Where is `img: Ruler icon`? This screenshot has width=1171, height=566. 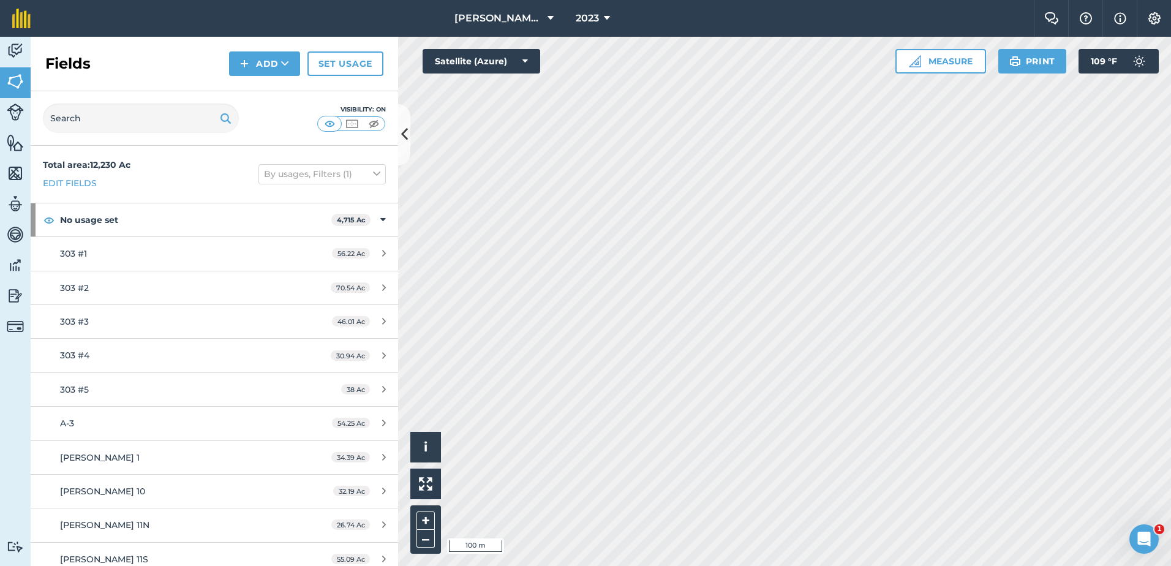 img: Ruler icon is located at coordinates (915, 61).